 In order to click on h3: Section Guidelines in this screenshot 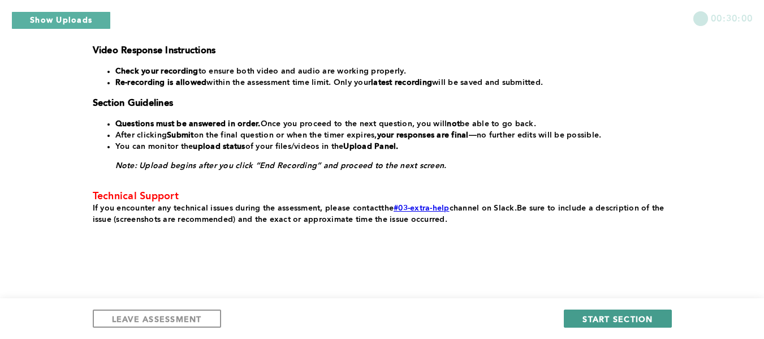, I will do `click(380, 103)`.